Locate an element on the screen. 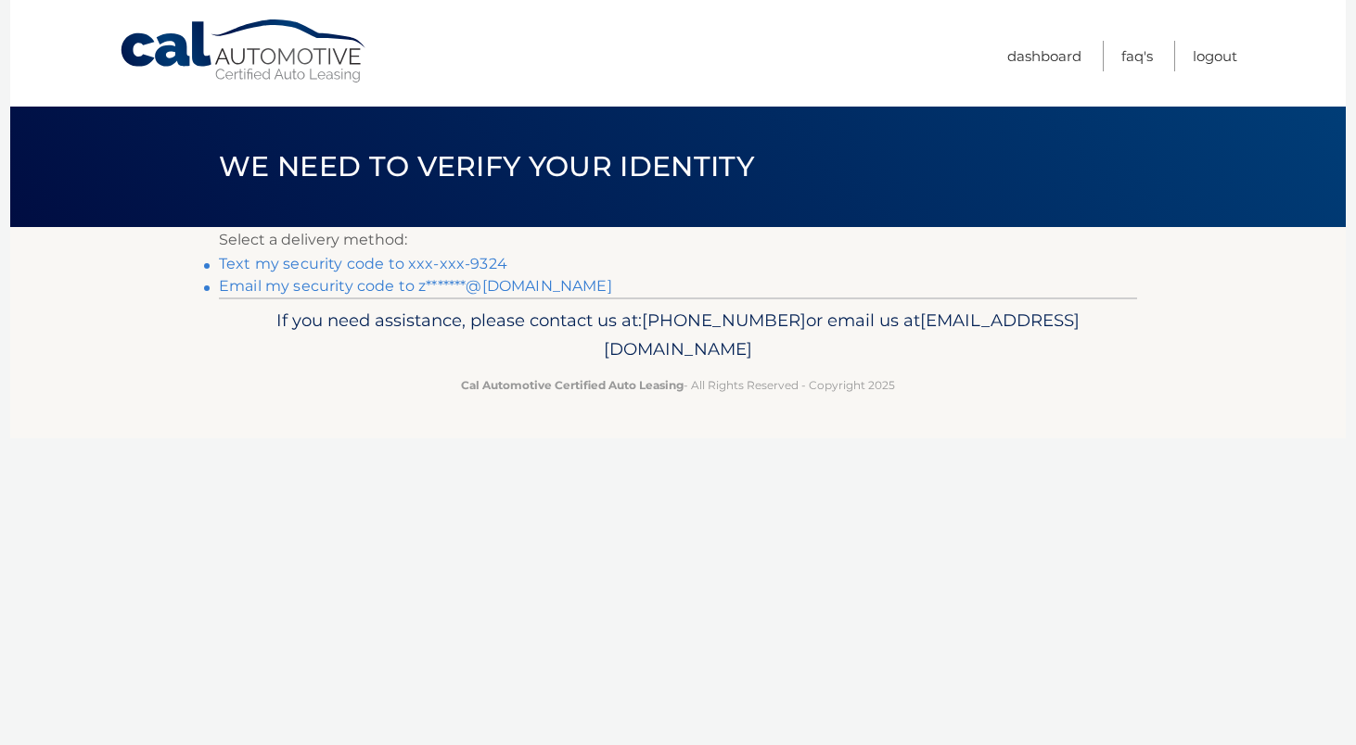 The height and width of the screenshot is (745, 1356). p: Select a delivery method: is located at coordinates (678, 240).